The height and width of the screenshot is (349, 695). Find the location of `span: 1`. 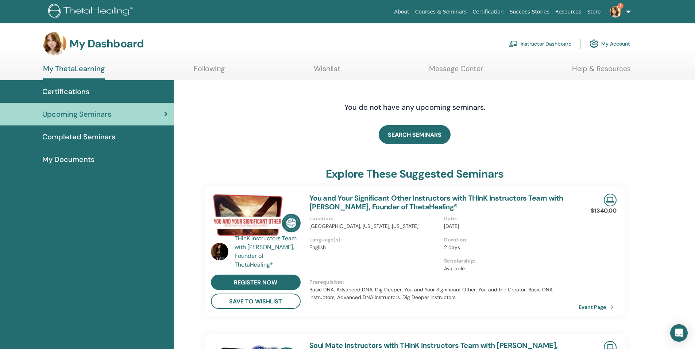

span: 1 is located at coordinates (621, 6).